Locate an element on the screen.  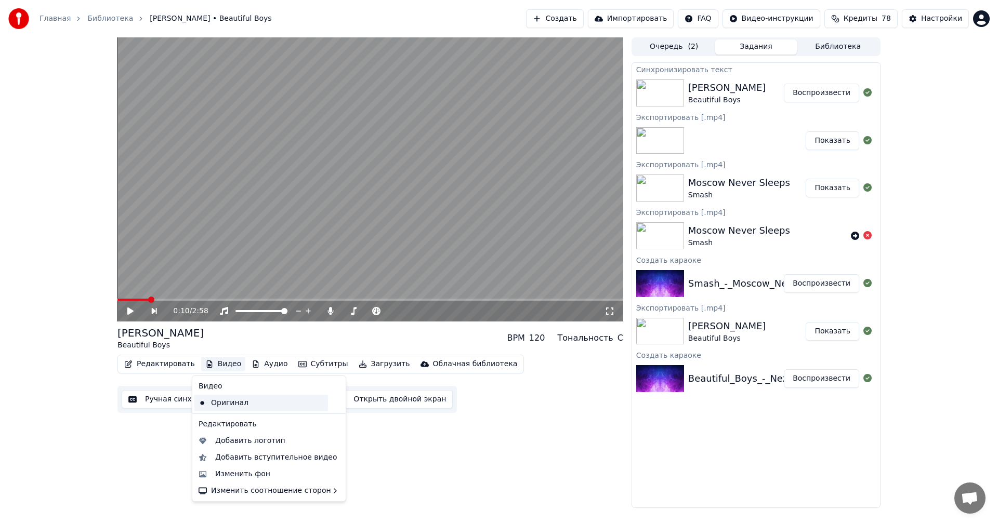
div: Тональность is located at coordinates (585, 338).